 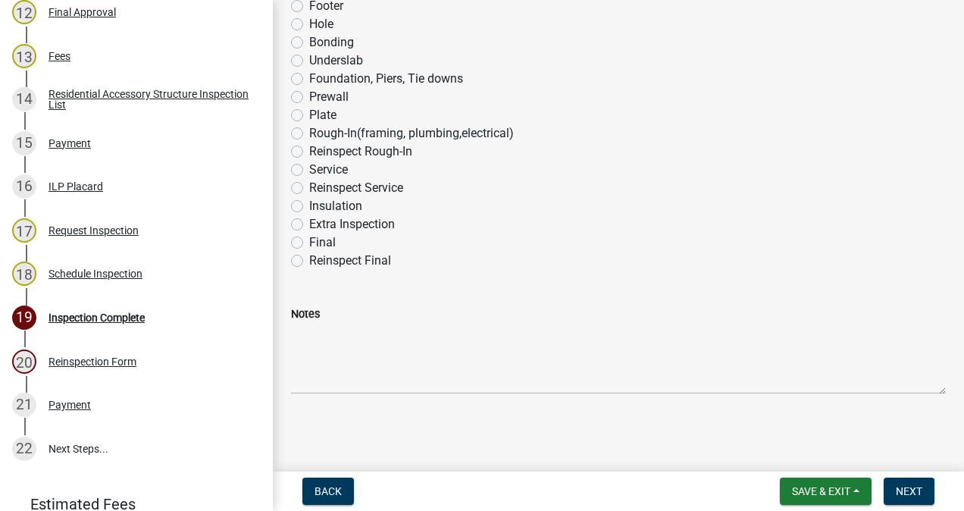 I want to click on div: Reinspection Form, so click(x=92, y=361).